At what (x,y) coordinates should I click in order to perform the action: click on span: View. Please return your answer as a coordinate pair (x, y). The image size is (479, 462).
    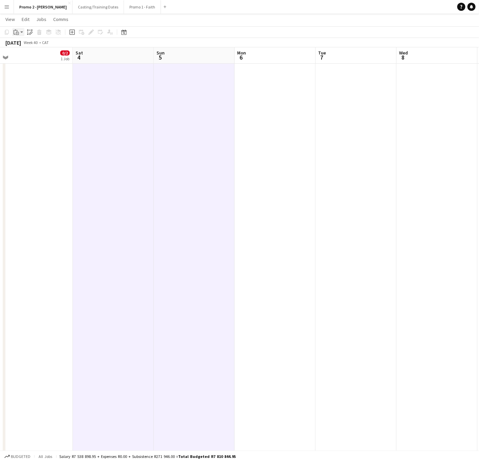
    Looking at the image, I should click on (10, 19).